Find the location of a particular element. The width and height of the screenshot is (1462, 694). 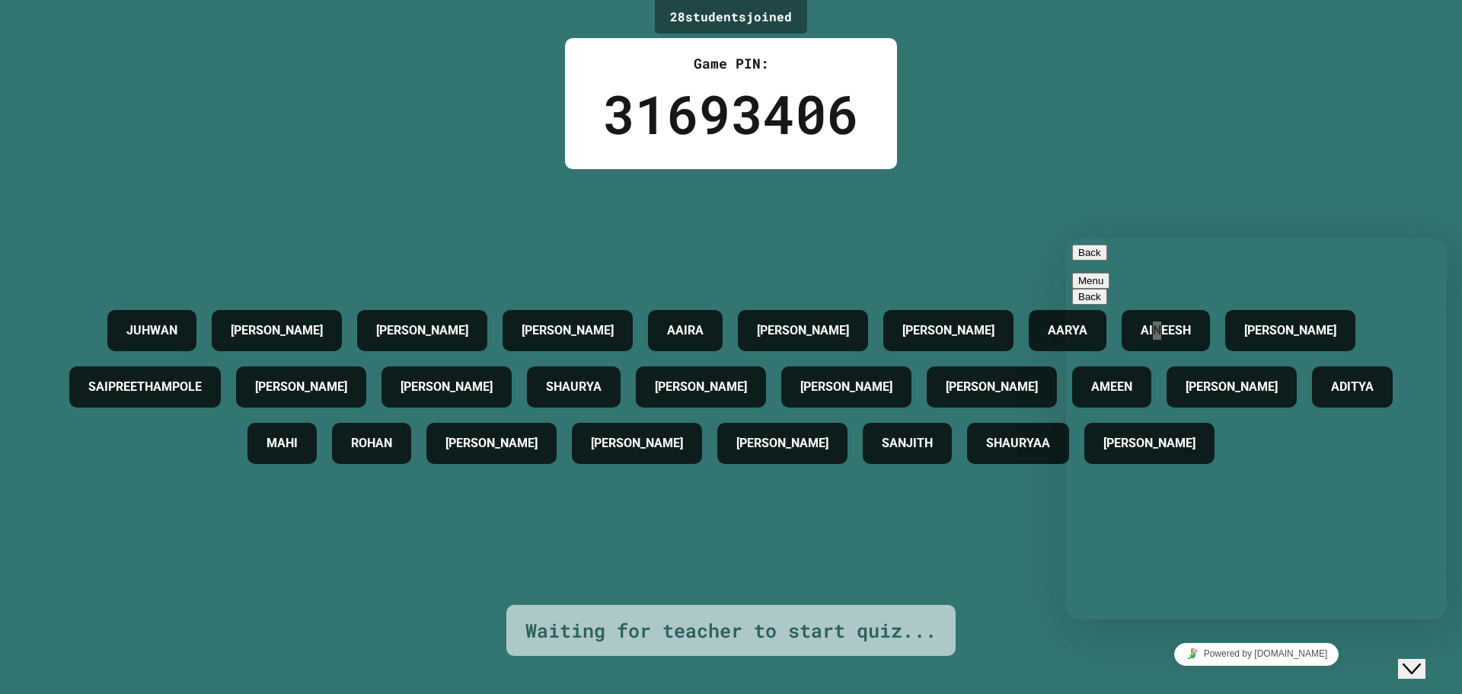

h4: SHAURYA is located at coordinates (574, 387).